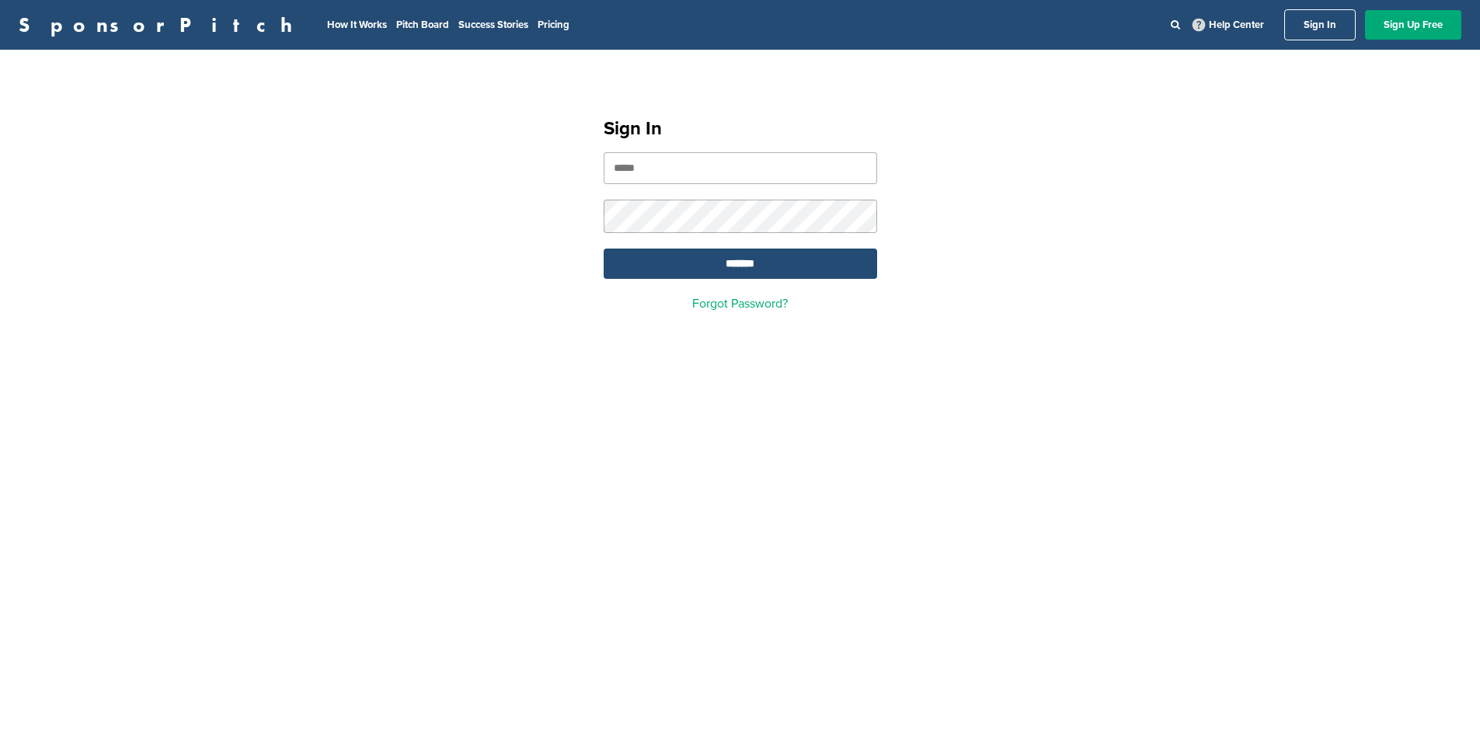  What do you see at coordinates (1228, 25) in the screenshot?
I see `a: Help Center` at bounding box center [1228, 25].